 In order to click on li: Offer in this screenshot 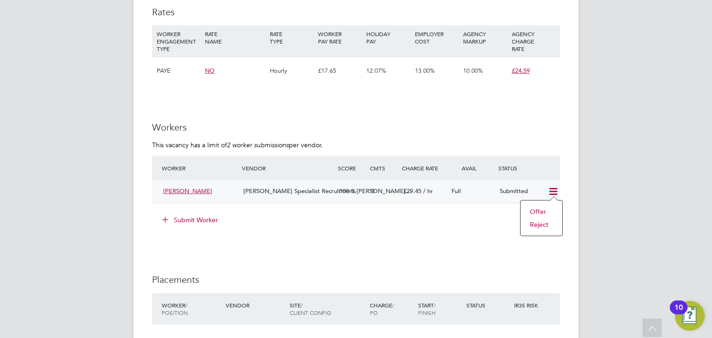, I will do `click(541, 212)`.